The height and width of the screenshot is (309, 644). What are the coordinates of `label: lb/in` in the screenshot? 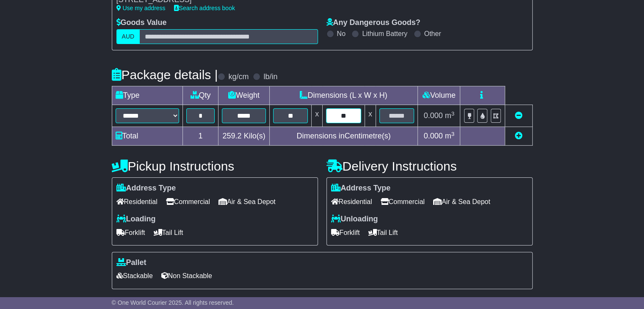 It's located at (270, 77).